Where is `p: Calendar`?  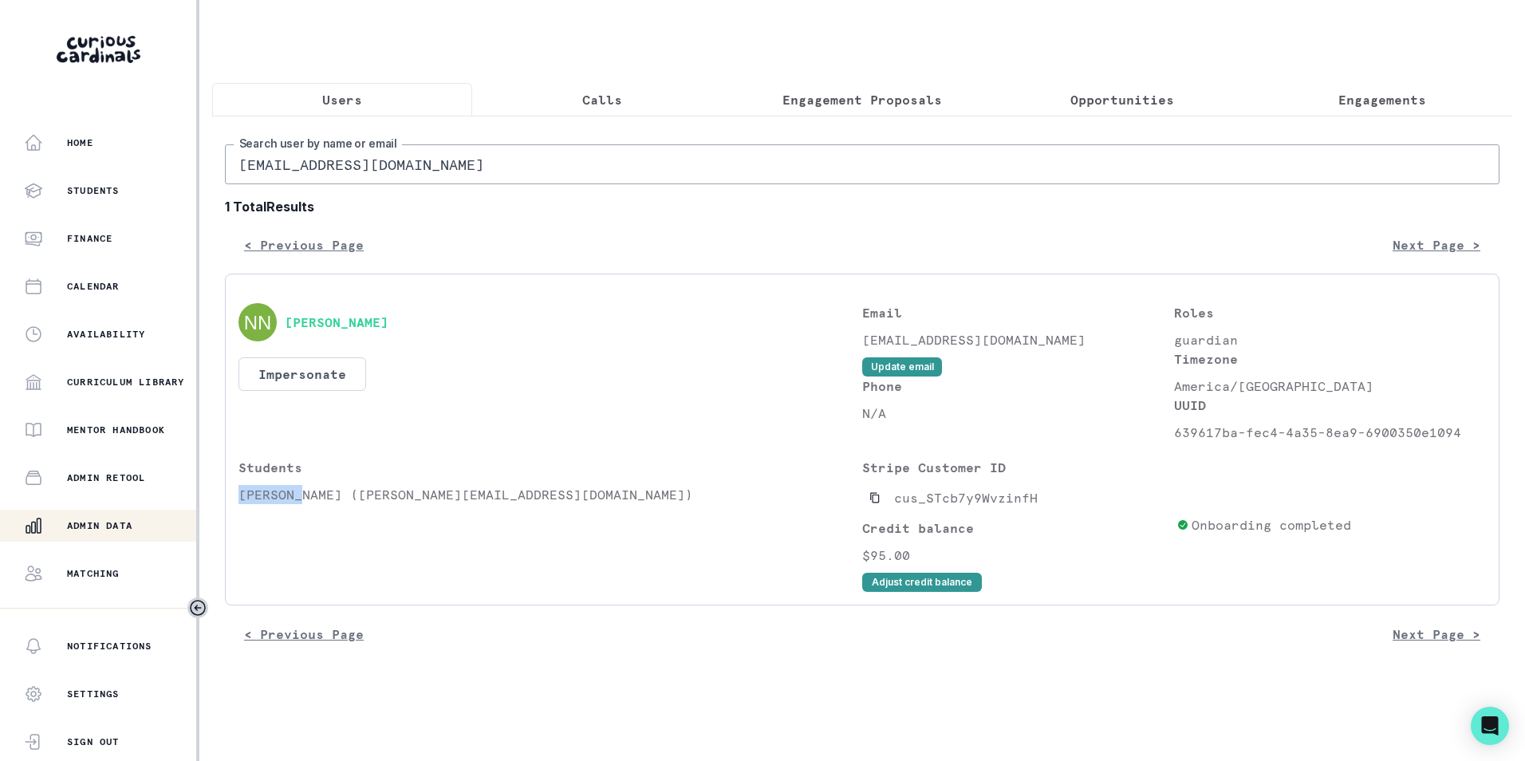
p: Calendar is located at coordinates (93, 286).